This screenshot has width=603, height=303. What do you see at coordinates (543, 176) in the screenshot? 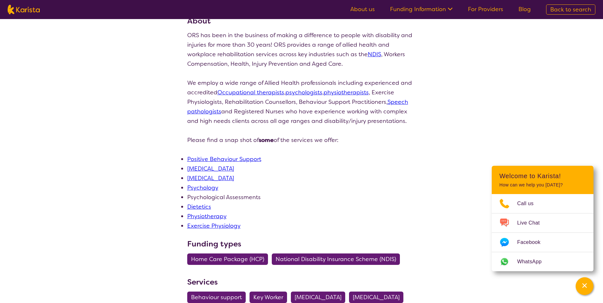
I see `h2: Welcome to Karista!` at bounding box center [543, 176].